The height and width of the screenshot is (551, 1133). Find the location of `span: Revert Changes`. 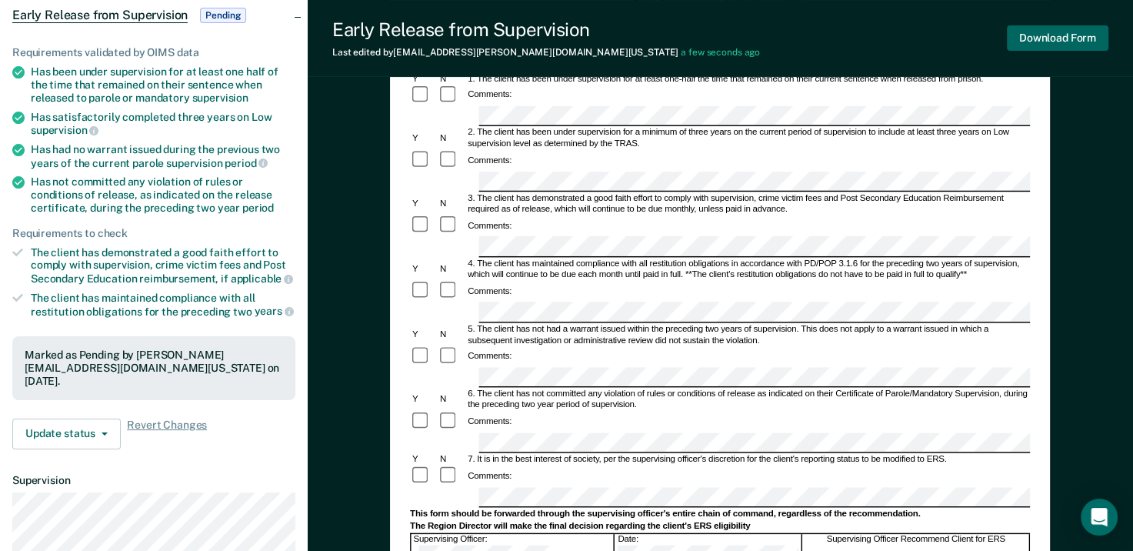

span: Revert Changes is located at coordinates (167, 434).